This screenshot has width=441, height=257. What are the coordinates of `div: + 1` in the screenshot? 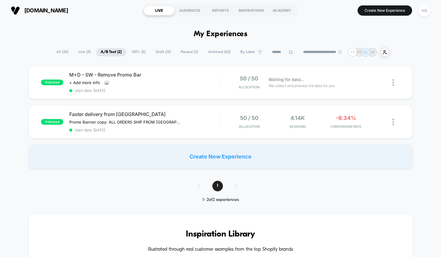 It's located at (352, 52).